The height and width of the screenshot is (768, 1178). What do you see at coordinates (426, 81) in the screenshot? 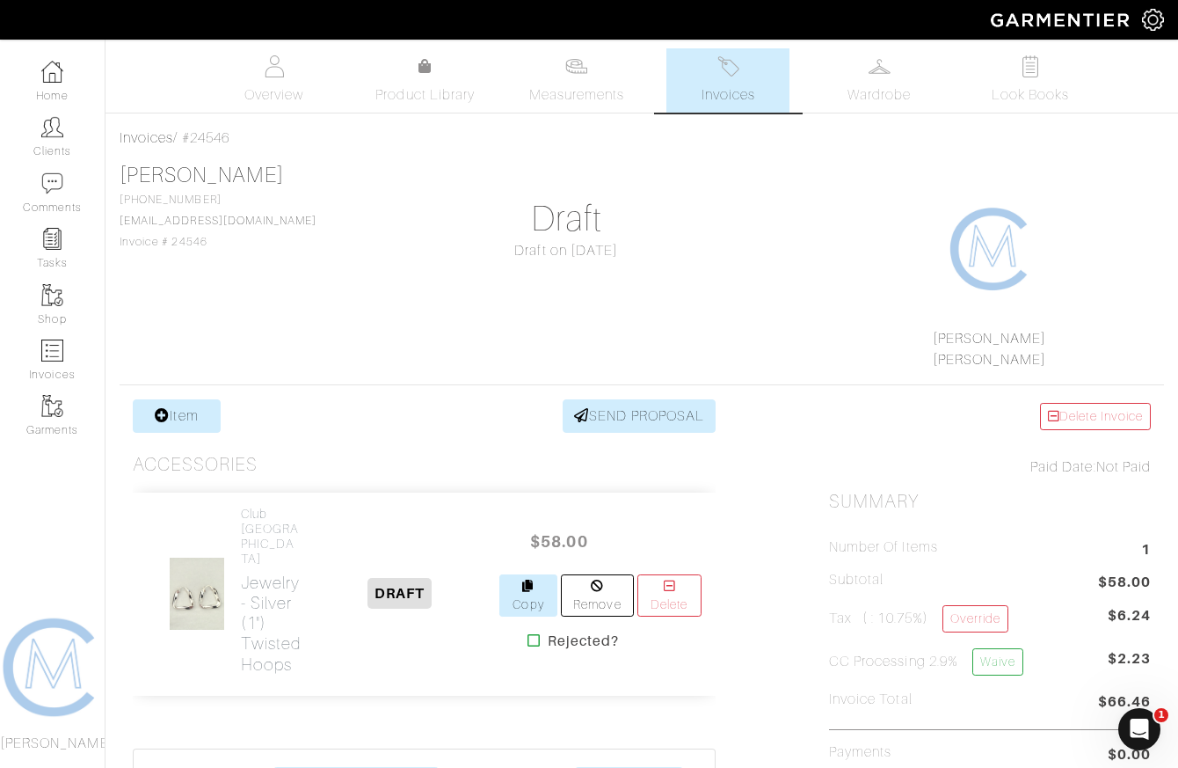
I see `a: Product Library` at bounding box center [426, 81].